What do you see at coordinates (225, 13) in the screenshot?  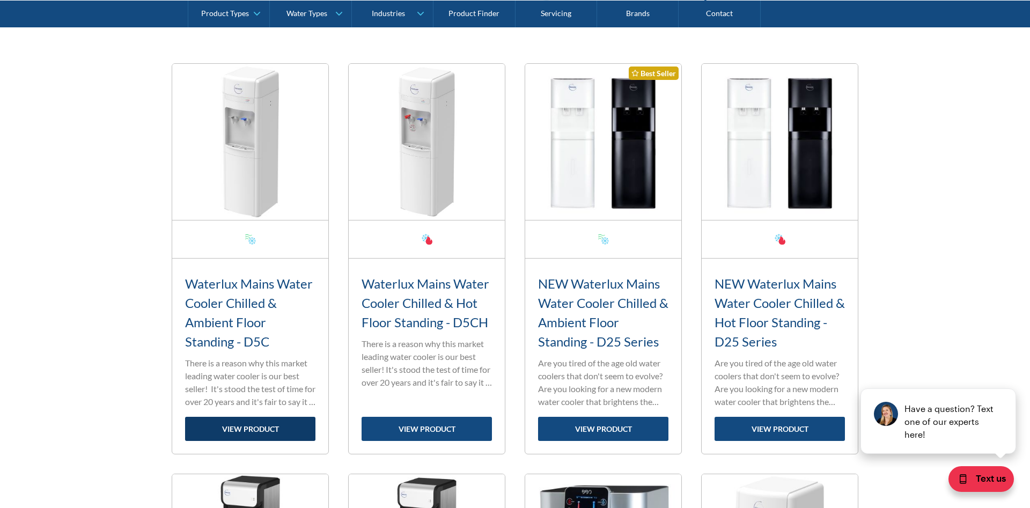 I see `div: Product Types` at bounding box center [225, 13].